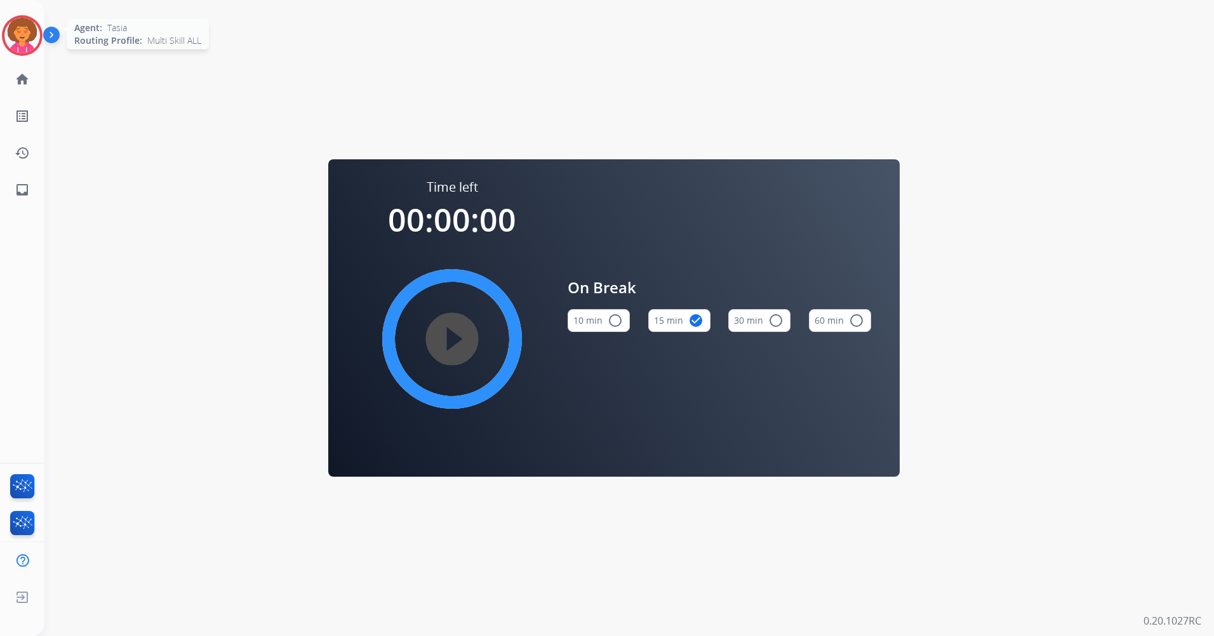 The height and width of the screenshot is (636, 1214). Describe the element at coordinates (22, 79) in the screenshot. I see `mat-icon: home` at that location.